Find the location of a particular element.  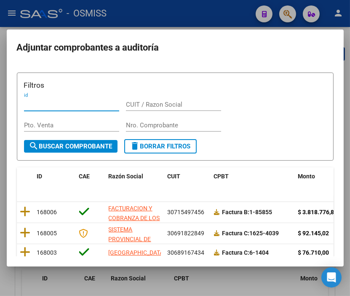

strong: 1-85855 is located at coordinates (247, 212).